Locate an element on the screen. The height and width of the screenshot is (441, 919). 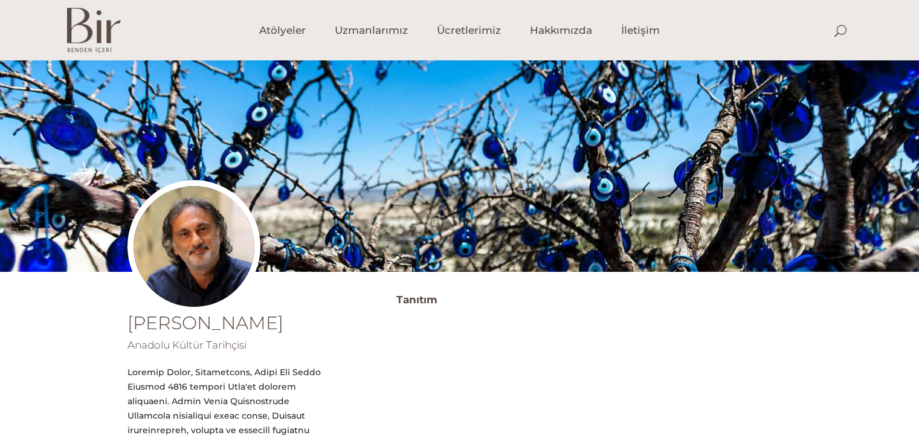
span: Uzmanlarımız is located at coordinates (371, 30).